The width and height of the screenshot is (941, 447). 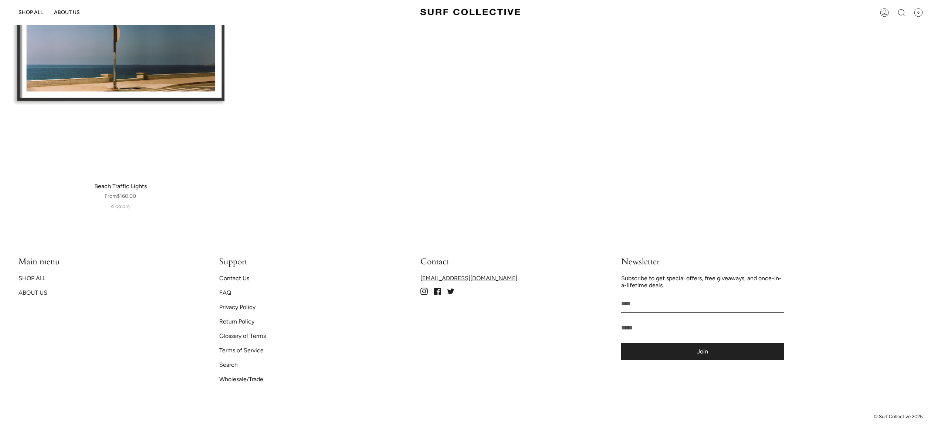 I want to click on a: Search, so click(x=229, y=365).